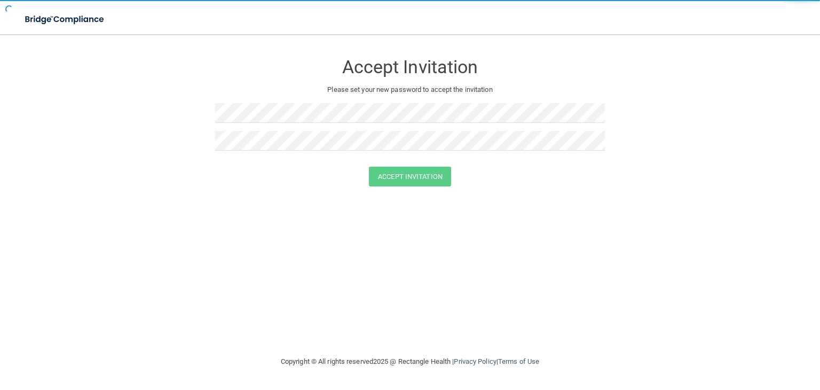 The height and width of the screenshot is (390, 820). I want to click on p: Please set your new password to accept the invitation, so click(410, 90).